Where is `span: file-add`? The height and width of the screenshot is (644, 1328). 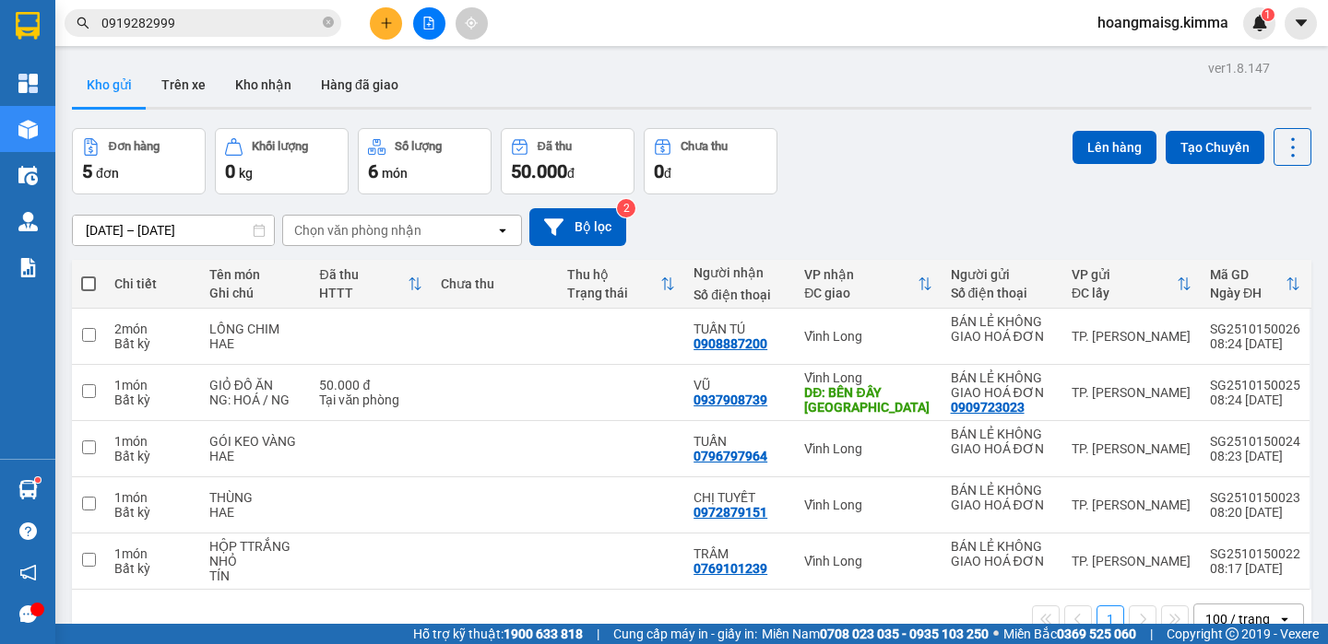
span: file-add is located at coordinates (429, 23).